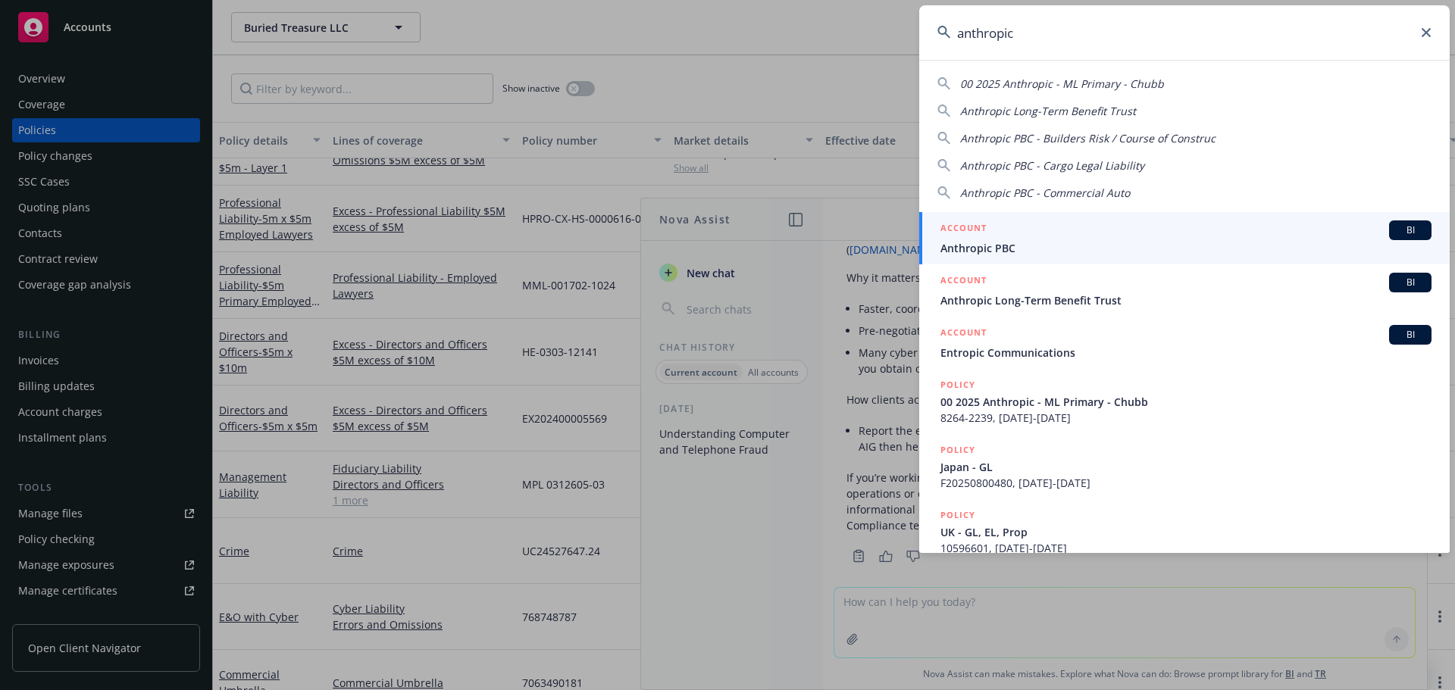 Image resolution: width=1455 pixels, height=690 pixels. I want to click on a: ACCOUNTBIAnthropic PBC, so click(1184, 238).